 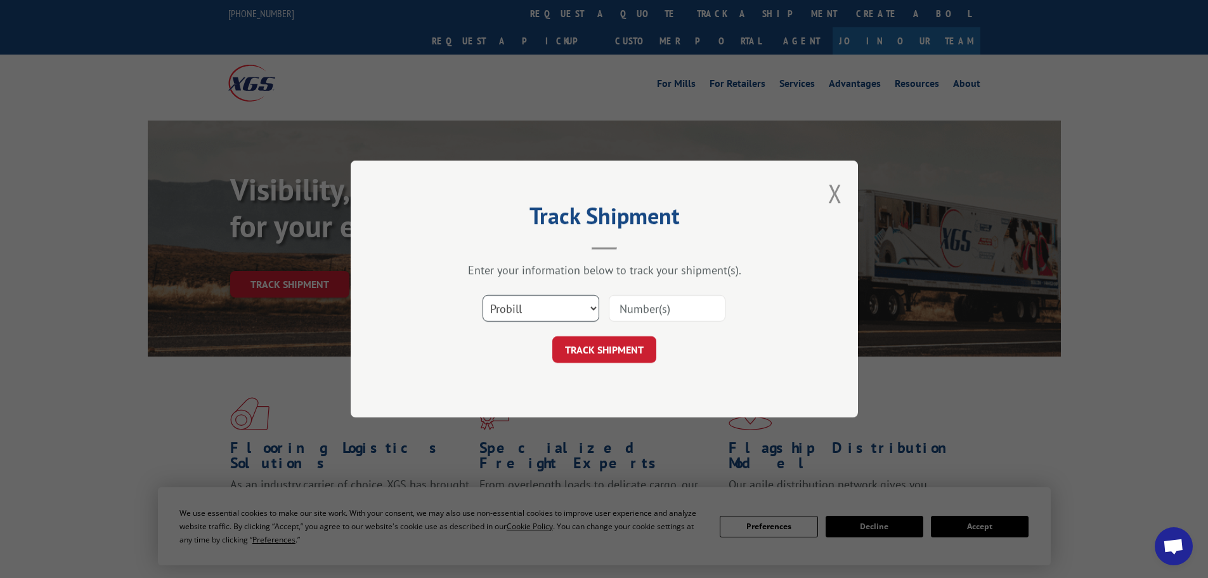 I want to click on button: TRACK SHIPMENT, so click(x=605, y=350).